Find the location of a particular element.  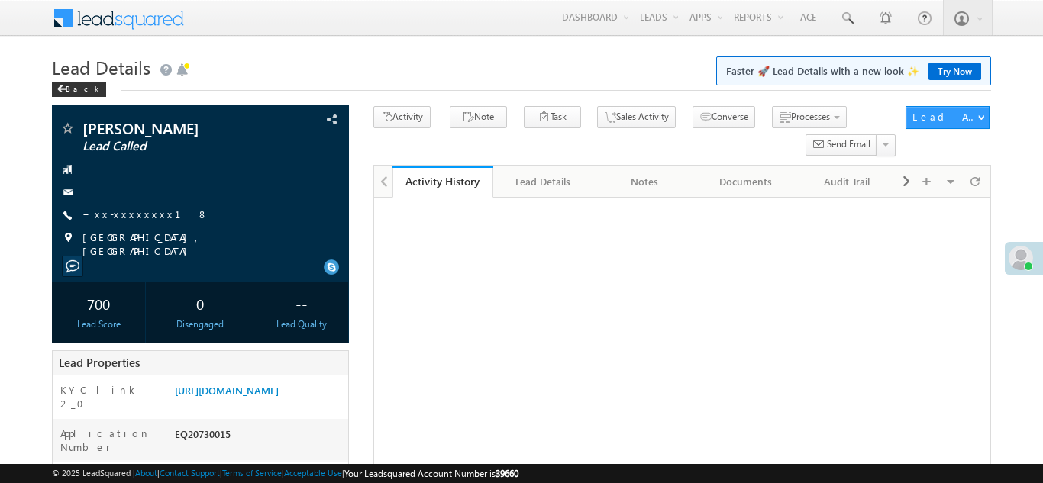

div: Back is located at coordinates (79, 89).